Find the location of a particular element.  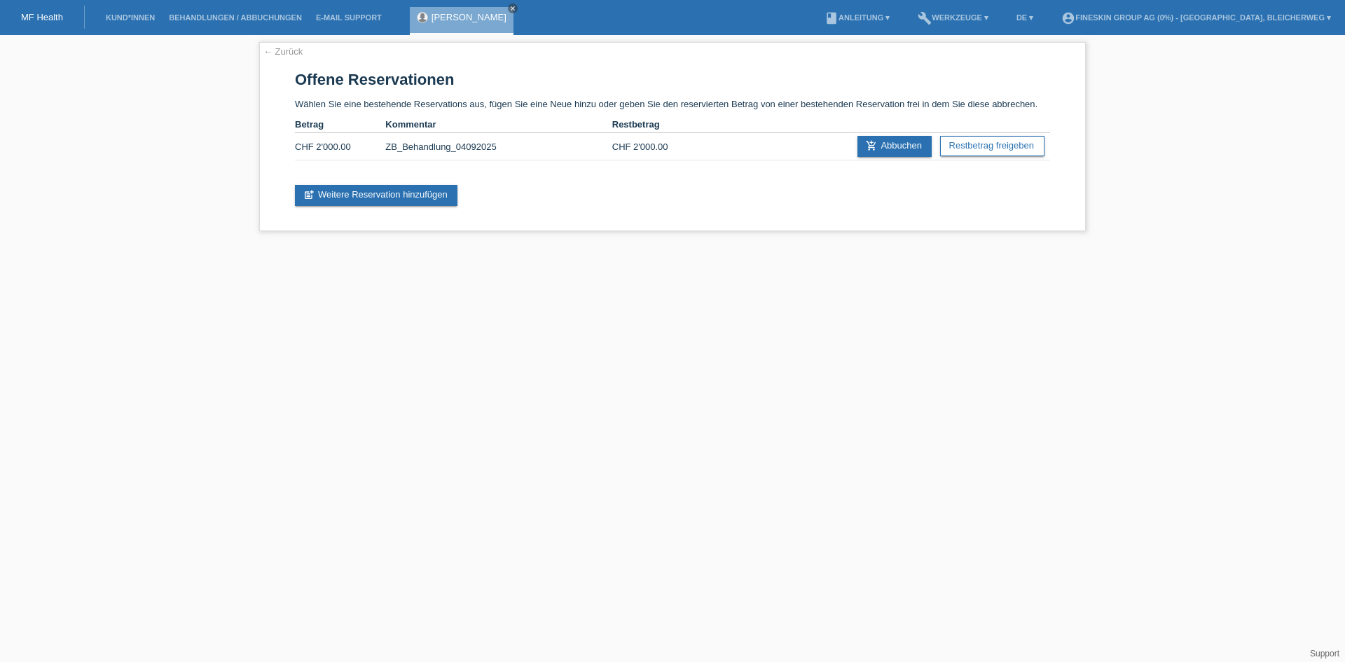

i: book is located at coordinates (832, 18).